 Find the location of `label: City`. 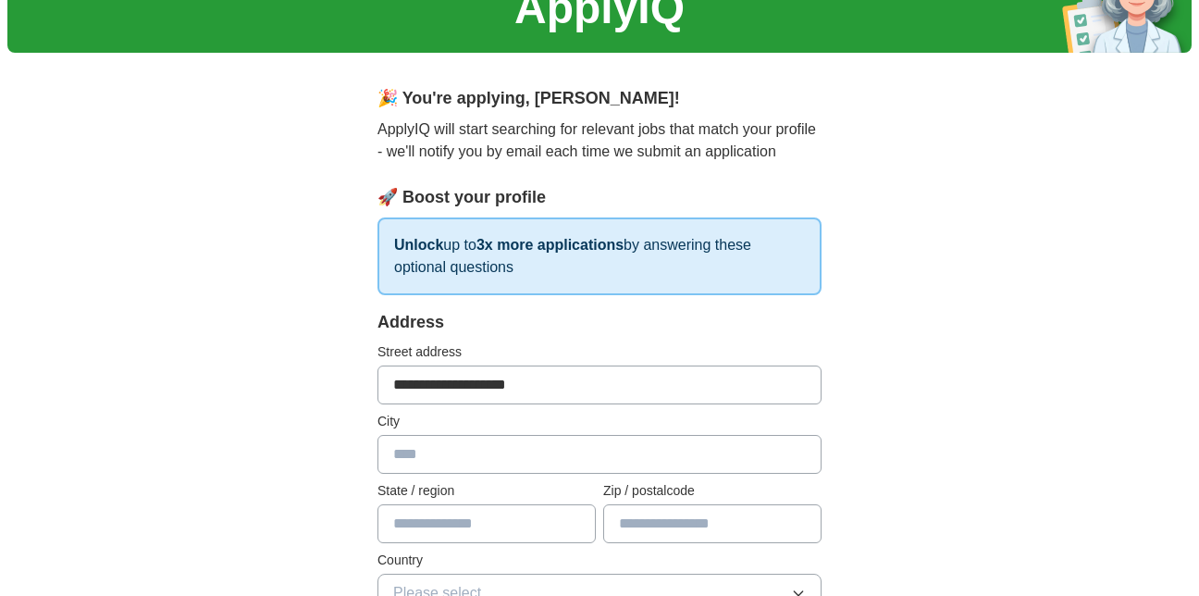

label: City is located at coordinates (599, 421).